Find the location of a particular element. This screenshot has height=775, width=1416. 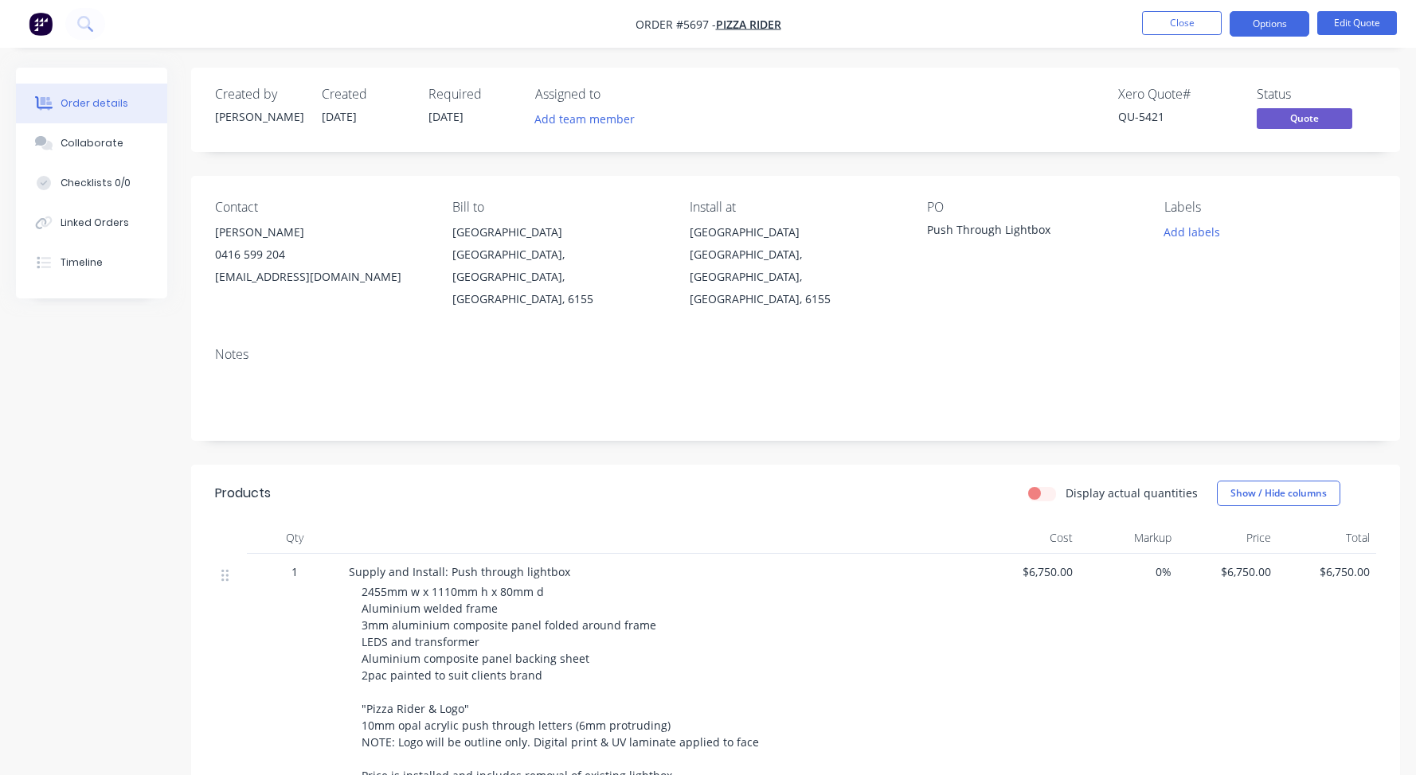

a: Pizza Rider is located at coordinates (748, 24).